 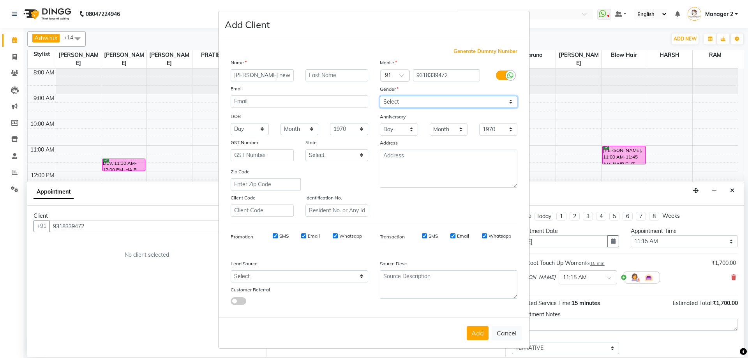 I want to click on span: Generate Dummy Number, so click(x=486, y=51).